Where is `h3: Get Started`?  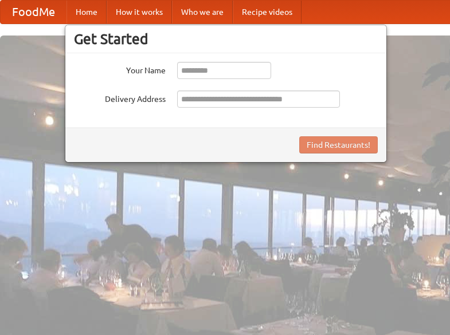
h3: Get Started is located at coordinates (226, 39).